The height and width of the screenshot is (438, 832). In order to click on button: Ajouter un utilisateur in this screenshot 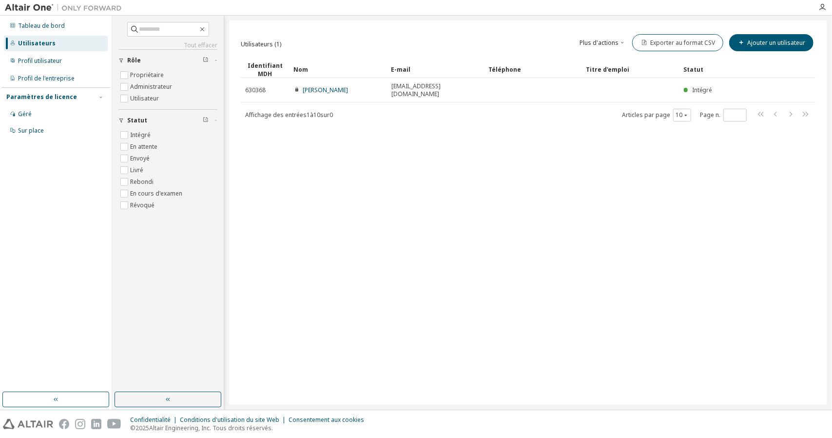, I will do `click(771, 42)`.